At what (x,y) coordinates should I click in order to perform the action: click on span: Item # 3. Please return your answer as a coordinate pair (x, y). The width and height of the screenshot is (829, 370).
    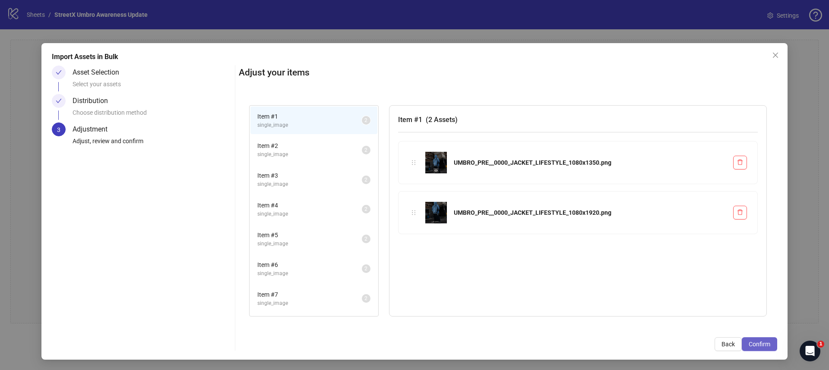
    Looking at the image, I should click on (310, 176).